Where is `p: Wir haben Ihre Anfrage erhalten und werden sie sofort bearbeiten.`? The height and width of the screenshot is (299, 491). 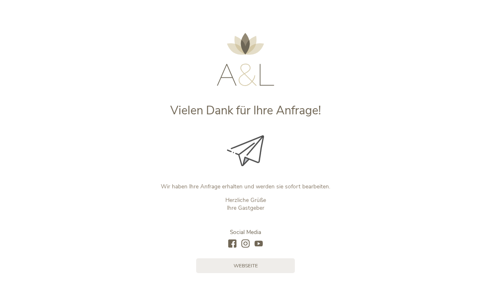
p: Wir haben Ihre Anfrage erhalten und werden sie sofort bearbeiten. is located at coordinates (246, 186).